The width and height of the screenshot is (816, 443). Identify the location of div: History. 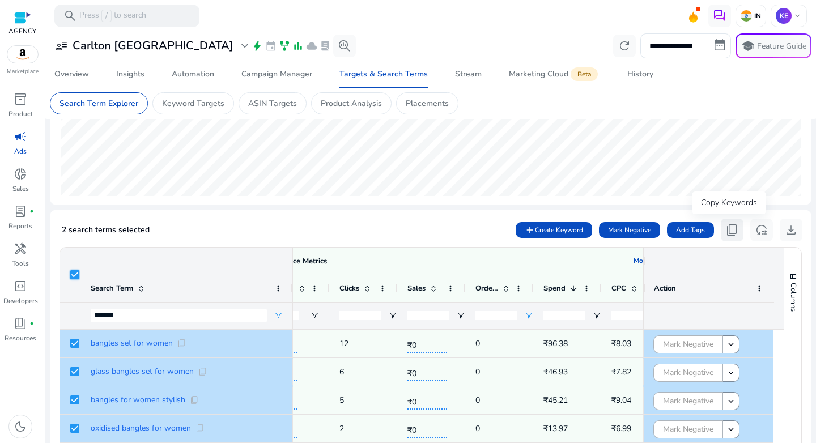
(640, 74).